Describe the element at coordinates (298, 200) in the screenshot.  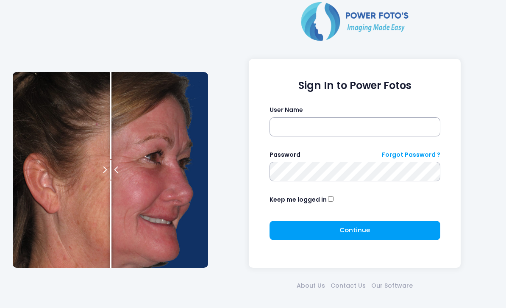
I see `label: Keep me logged in` at that location.